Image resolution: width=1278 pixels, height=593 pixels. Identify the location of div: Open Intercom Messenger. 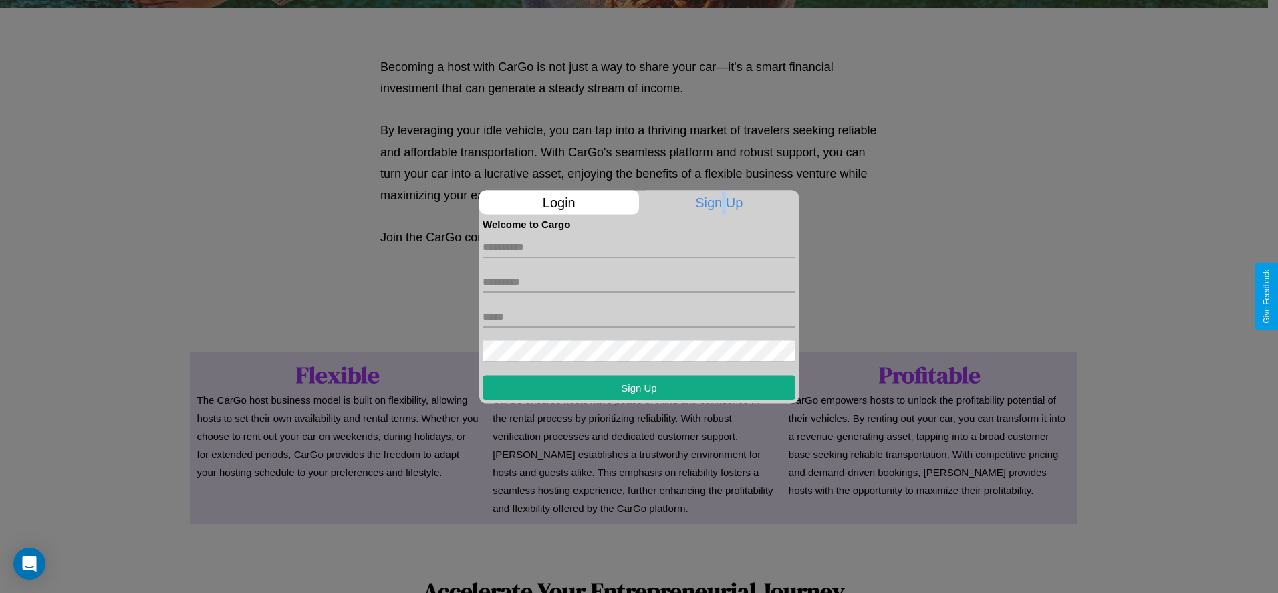
(29, 563).